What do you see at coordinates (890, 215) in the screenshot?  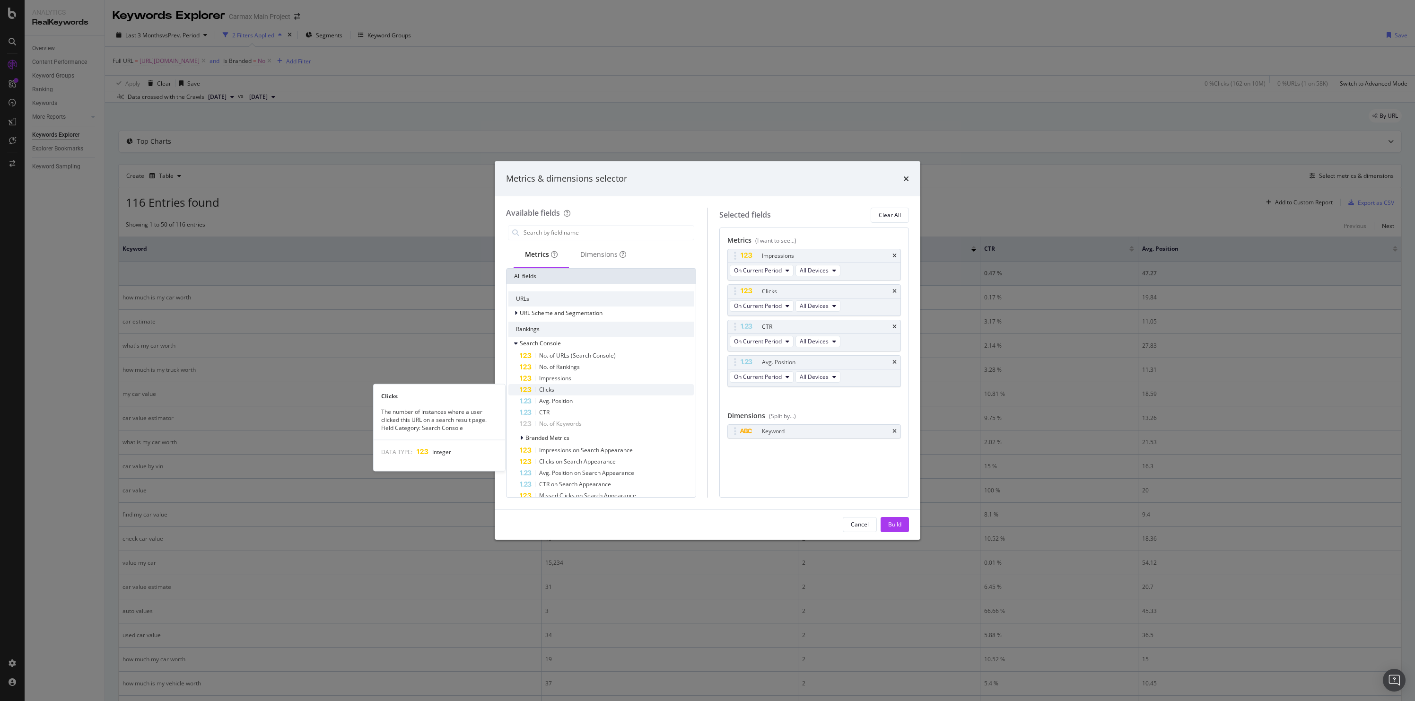 I see `button: Clear All` at bounding box center [890, 215].